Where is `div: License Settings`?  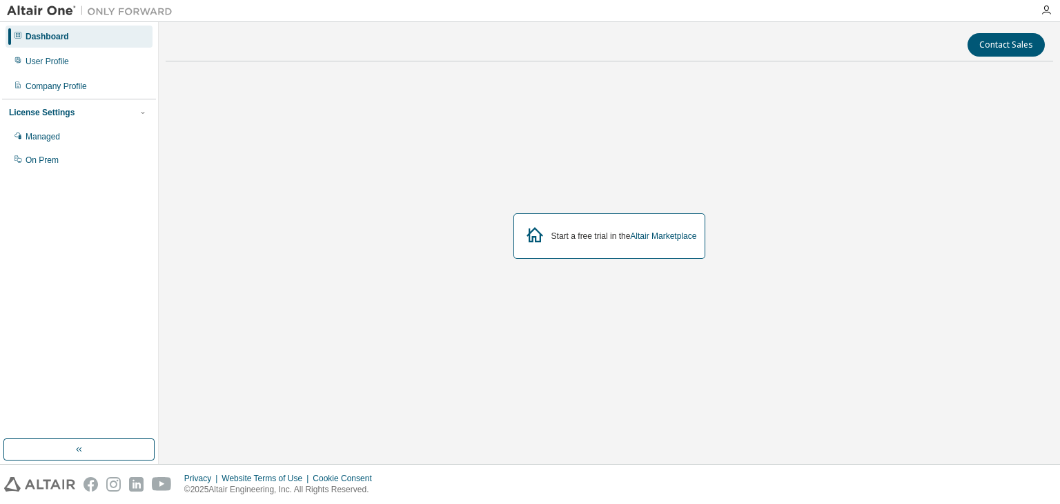 div: License Settings is located at coordinates (41, 113).